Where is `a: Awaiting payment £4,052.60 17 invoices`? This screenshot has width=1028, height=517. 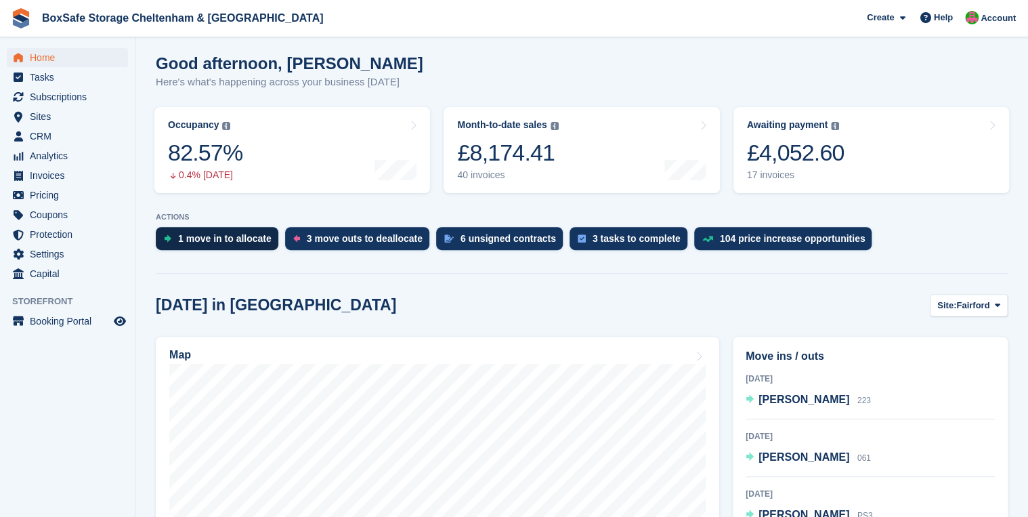
a: Awaiting payment £4,052.60 17 invoices is located at coordinates (871, 150).